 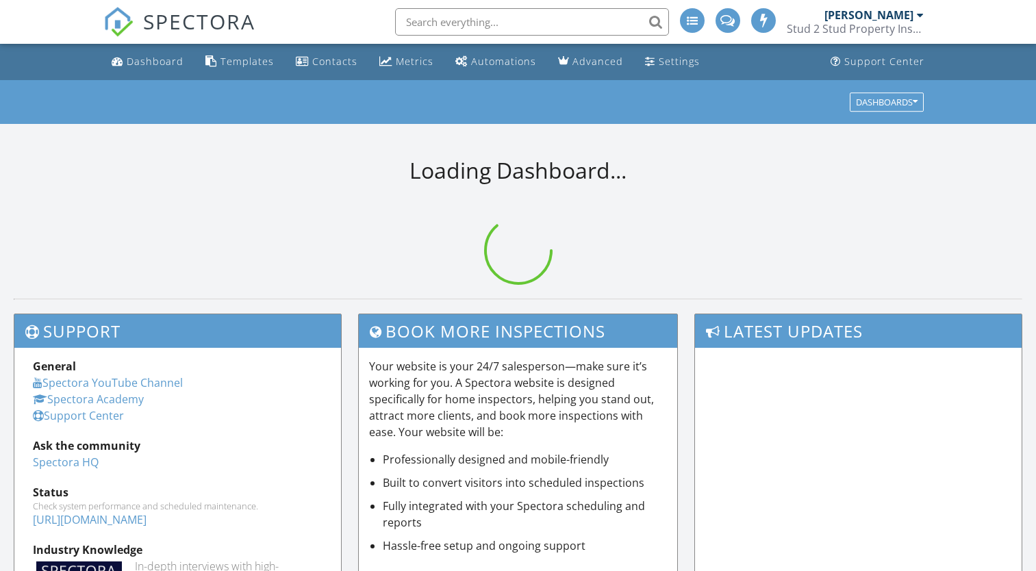 What do you see at coordinates (54, 366) in the screenshot?
I see `strong: General` at bounding box center [54, 366].